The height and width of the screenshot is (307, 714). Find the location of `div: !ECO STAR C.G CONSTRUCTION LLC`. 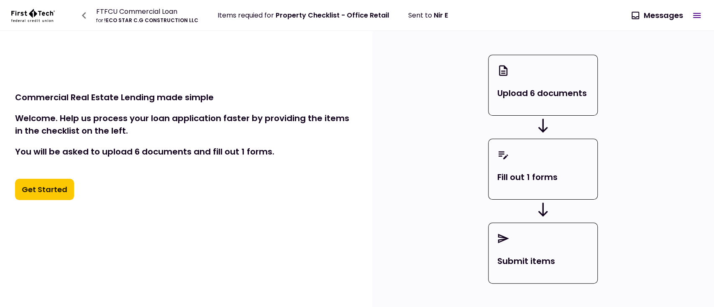

div: !ECO STAR C.G CONSTRUCTION LLC is located at coordinates (147, 20).